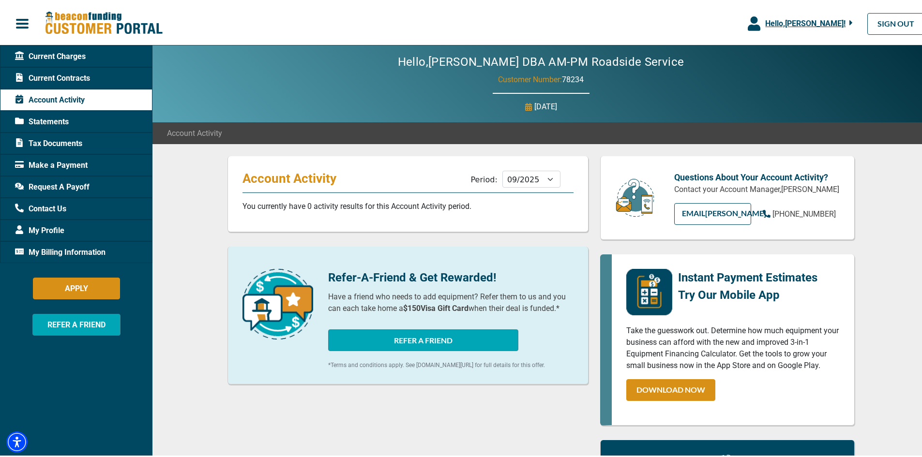 This screenshot has height=457, width=922. What do you see at coordinates (573, 77) in the screenshot?
I see `span: 78234` at bounding box center [573, 77].